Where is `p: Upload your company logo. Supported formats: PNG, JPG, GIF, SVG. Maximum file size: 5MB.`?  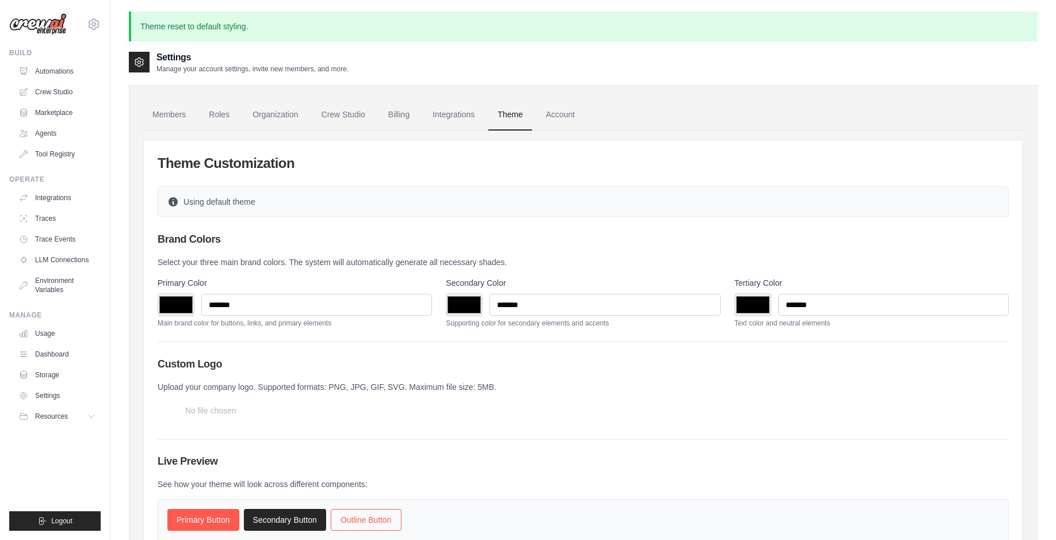
p: Upload your company logo. Supported formats: PNG, JPG, GIF, SVG. Maximum file size: 5MB. is located at coordinates (583, 387).